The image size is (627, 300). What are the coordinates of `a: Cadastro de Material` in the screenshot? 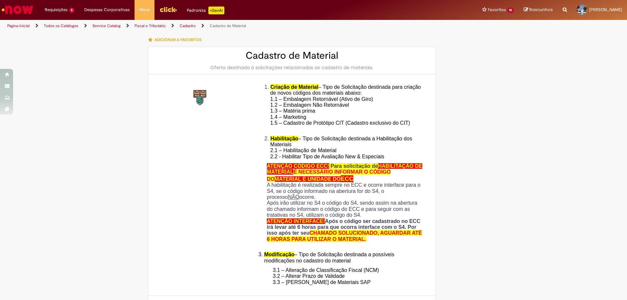 It's located at (228, 26).